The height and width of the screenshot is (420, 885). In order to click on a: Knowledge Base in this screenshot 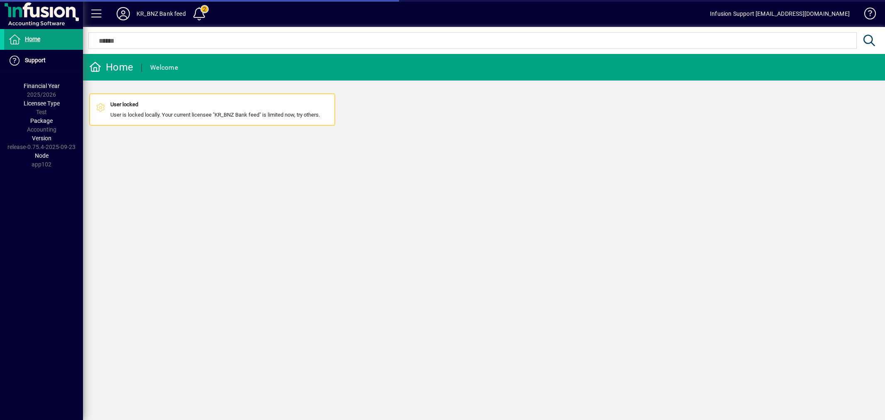, I will do `click(867, 15)`.